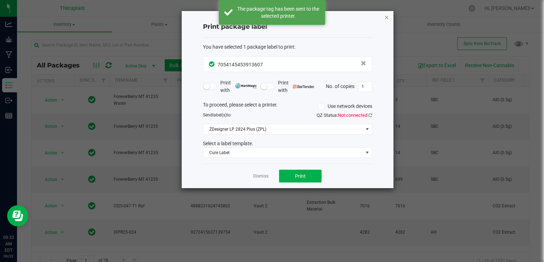  Describe the element at coordinates (261, 176) in the screenshot. I see `a: Dismiss` at that location.